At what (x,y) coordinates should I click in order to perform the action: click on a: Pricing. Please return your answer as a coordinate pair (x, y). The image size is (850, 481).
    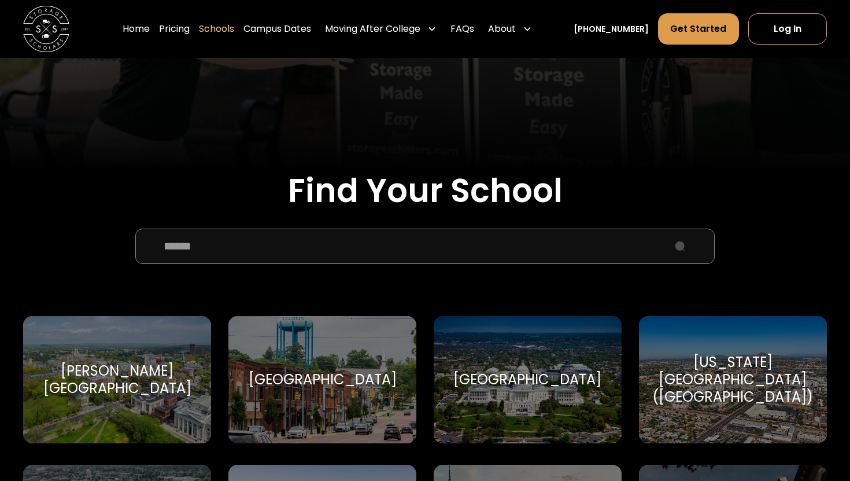
    Looking at the image, I should click on (174, 29).